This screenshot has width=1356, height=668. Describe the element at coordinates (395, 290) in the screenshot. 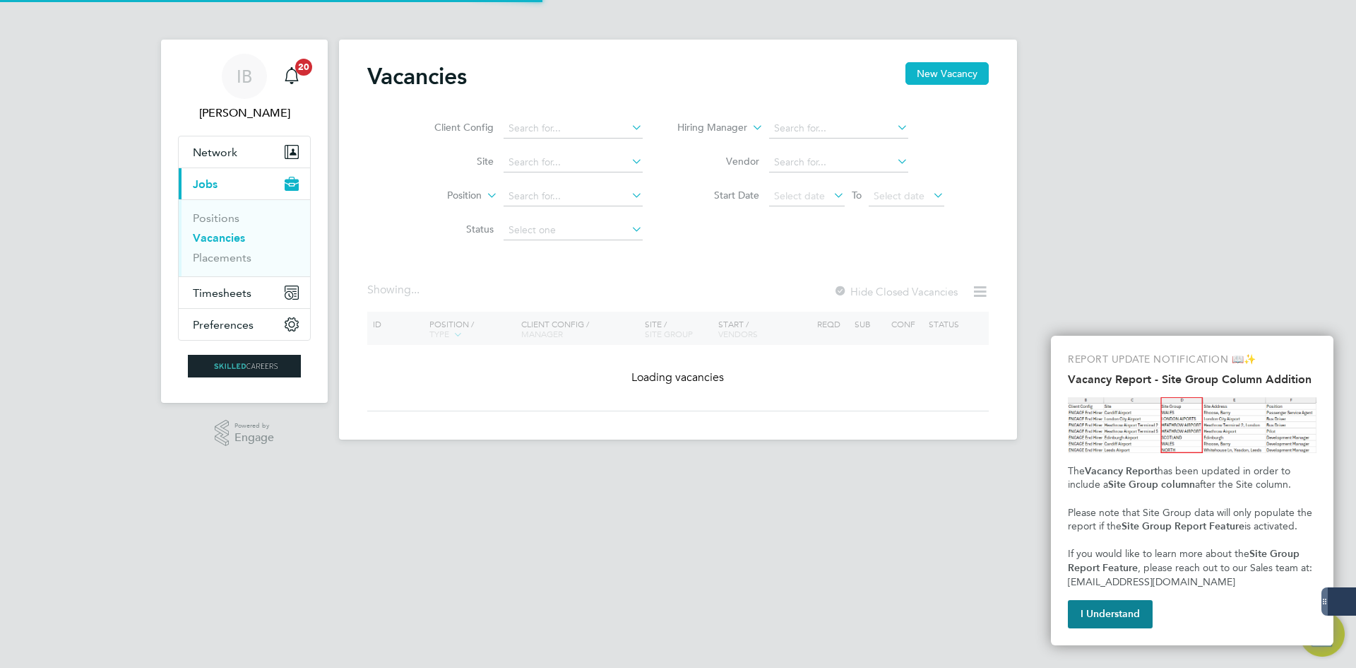

I see `div: Showing` at that location.